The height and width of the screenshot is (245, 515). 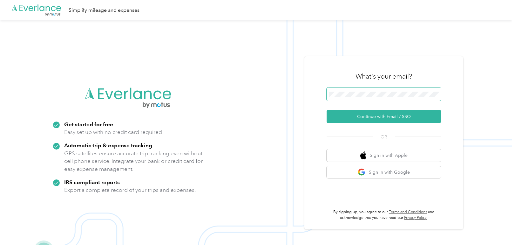 What do you see at coordinates (384, 137) in the screenshot?
I see `span: OR` at bounding box center [384, 137].